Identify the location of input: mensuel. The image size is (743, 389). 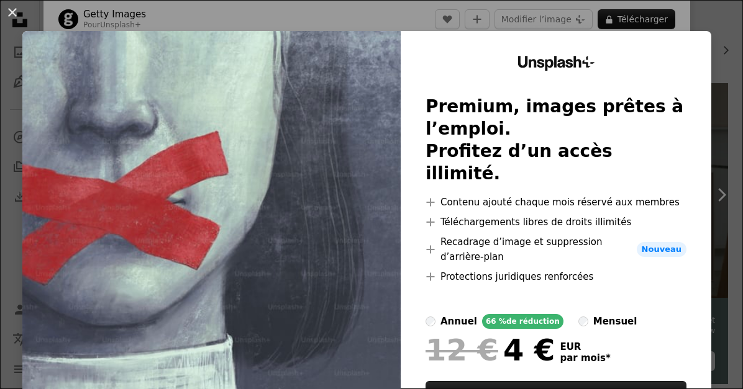
(583, 322).